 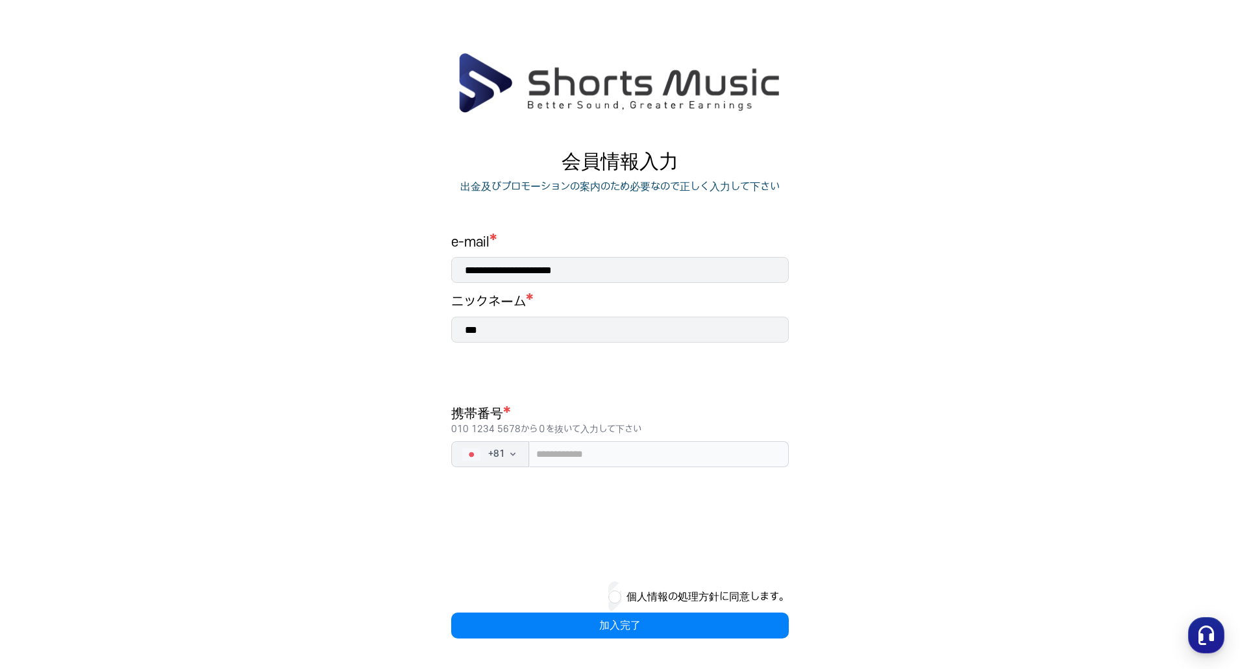 What do you see at coordinates (620, 421) in the screenshot?
I see `h1: 携帯番号` at bounding box center [620, 421].